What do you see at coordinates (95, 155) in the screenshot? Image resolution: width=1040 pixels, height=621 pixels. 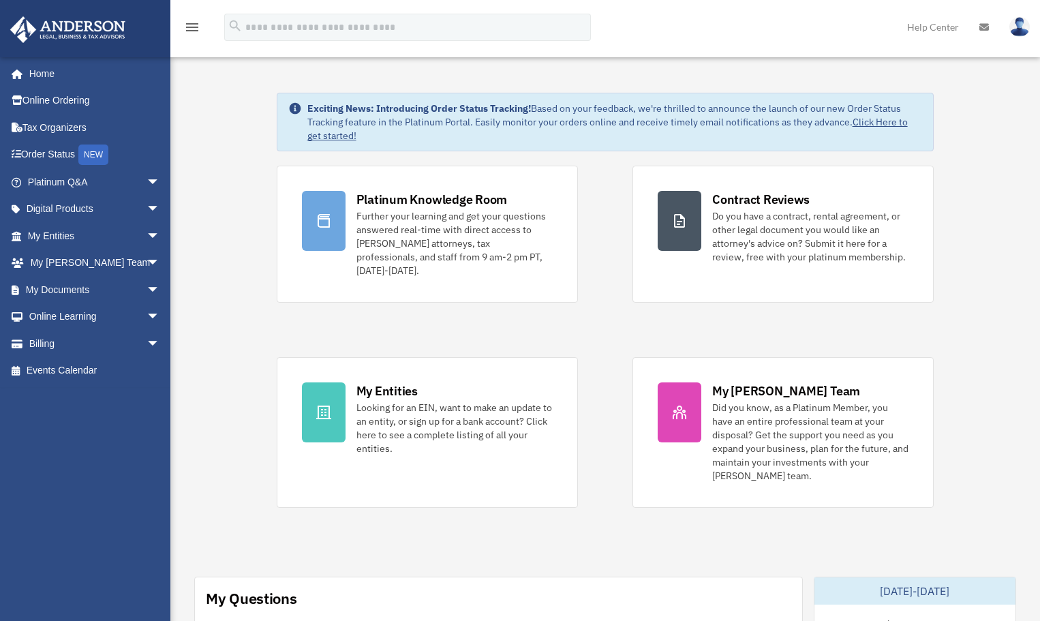 I see `a: Order StatusNEW` at bounding box center [95, 155].